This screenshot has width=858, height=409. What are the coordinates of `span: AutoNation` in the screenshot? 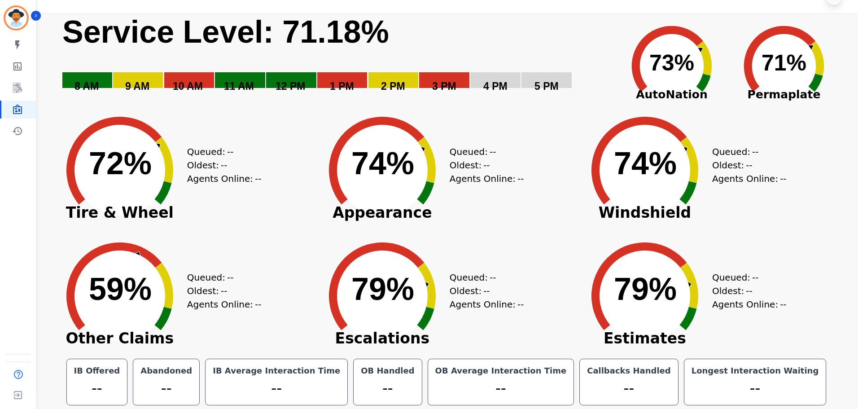 It's located at (672, 95).